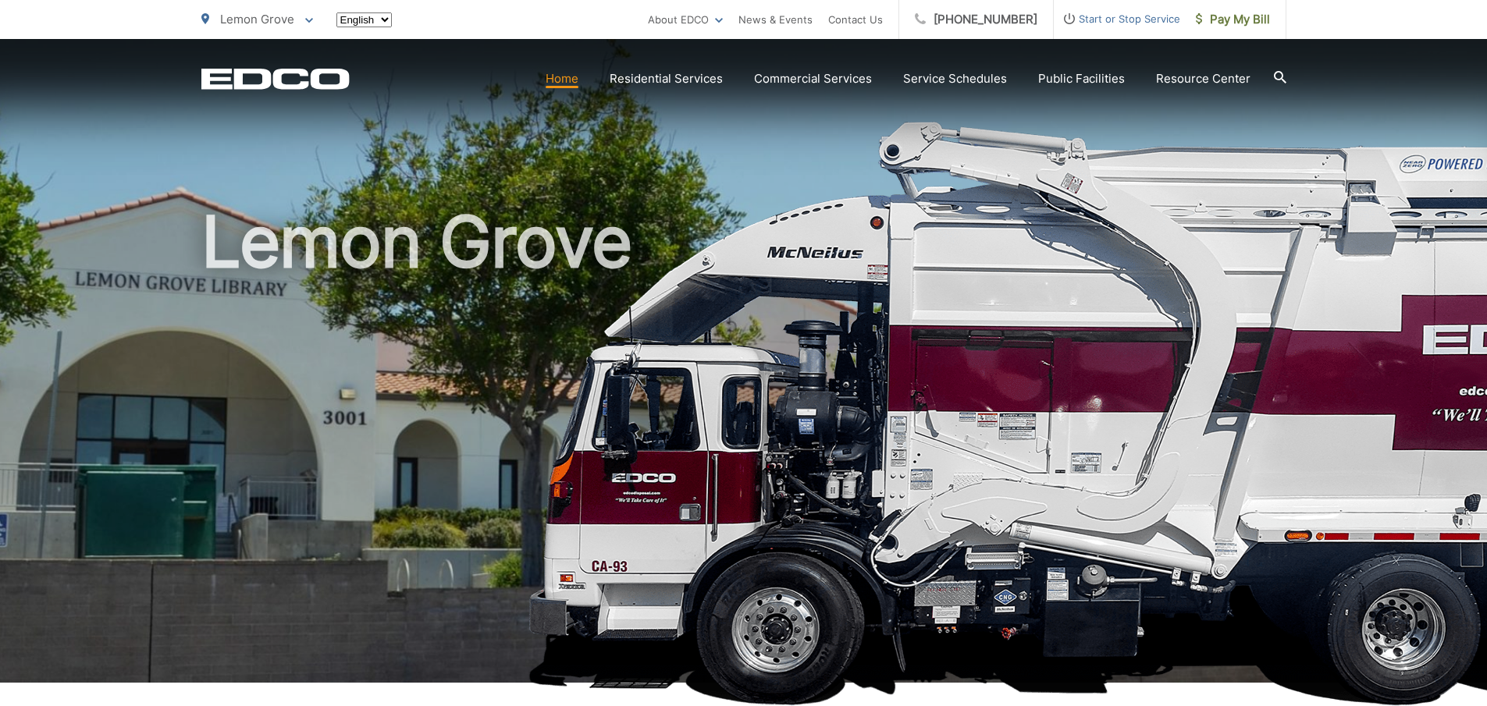 This screenshot has width=1487, height=706. Describe the element at coordinates (685, 20) in the screenshot. I see `a: About EDCO` at that location.